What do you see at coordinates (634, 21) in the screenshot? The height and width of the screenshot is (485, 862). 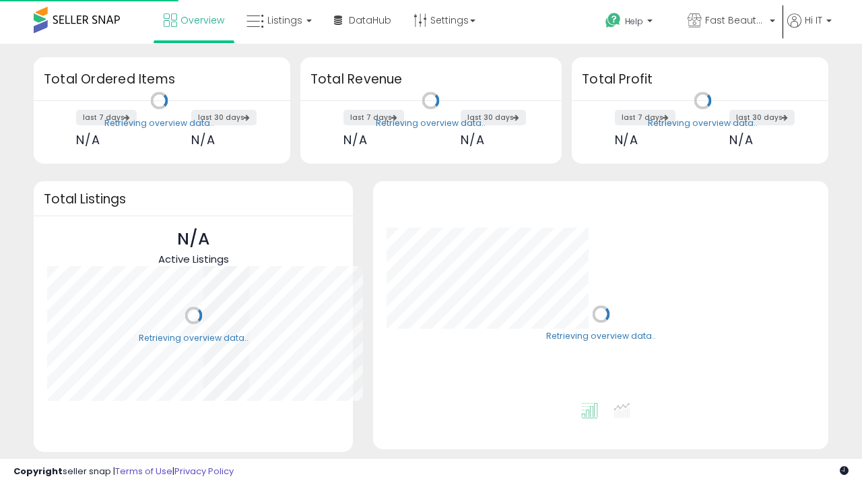 I see `span: Help` at bounding box center [634, 21].